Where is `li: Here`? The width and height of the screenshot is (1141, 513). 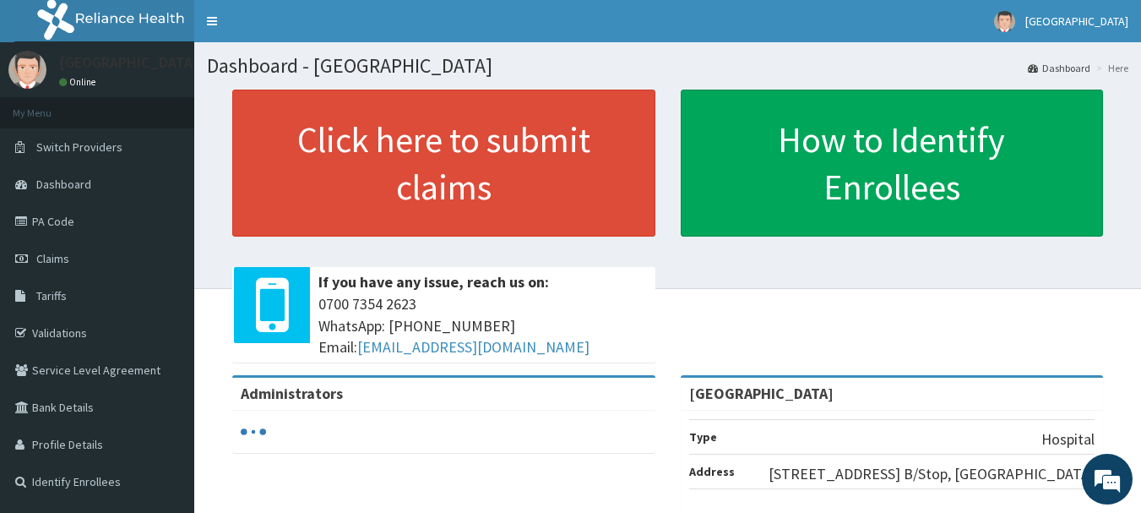
li: Here is located at coordinates (1109, 68).